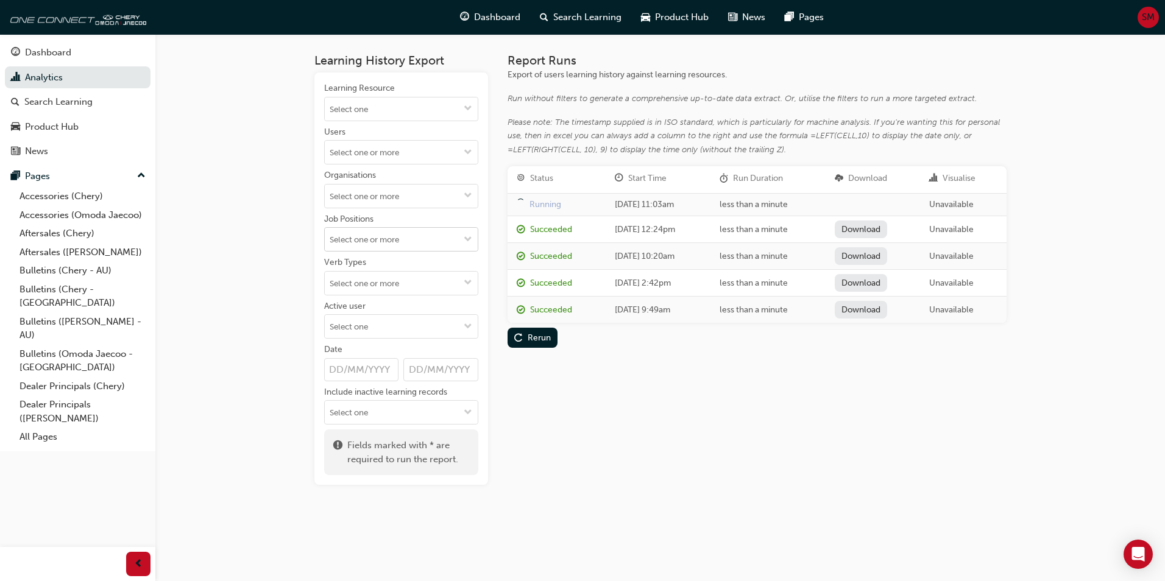  What do you see at coordinates (77, 102) in the screenshot?
I see `a: Search Learning` at bounding box center [77, 102].